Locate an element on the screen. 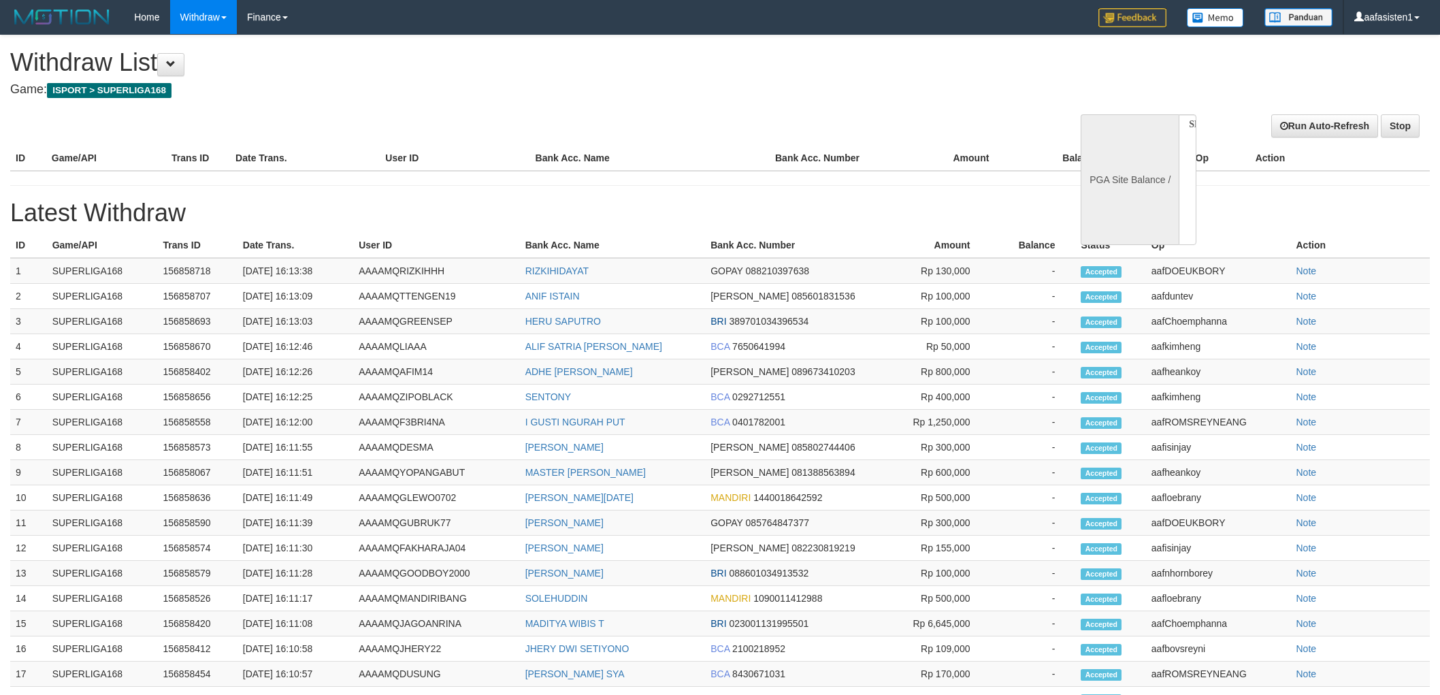 The image size is (1440, 695). td: AAAAMQGUBRUK77 is located at coordinates (436, 522).